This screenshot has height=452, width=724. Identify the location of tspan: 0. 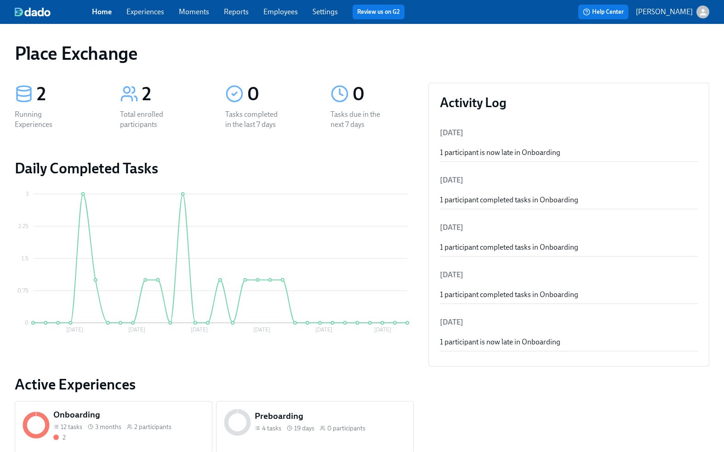
(27, 323).